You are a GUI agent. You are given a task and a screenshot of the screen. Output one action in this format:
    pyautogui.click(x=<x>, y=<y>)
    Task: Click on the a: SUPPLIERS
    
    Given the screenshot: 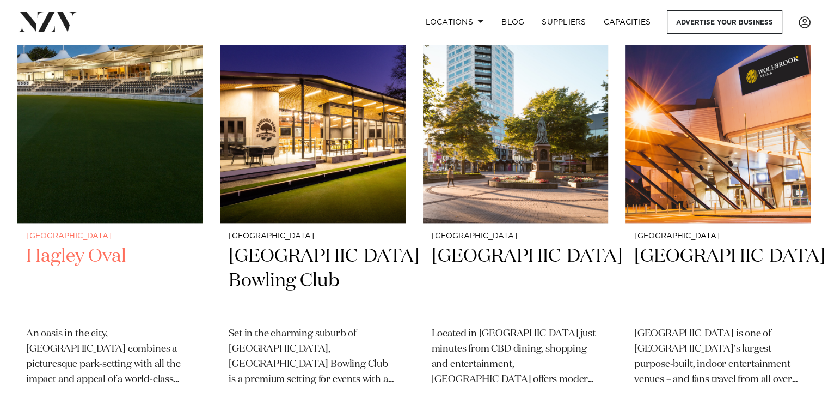 What is the action you would take?
    pyautogui.click(x=564, y=22)
    